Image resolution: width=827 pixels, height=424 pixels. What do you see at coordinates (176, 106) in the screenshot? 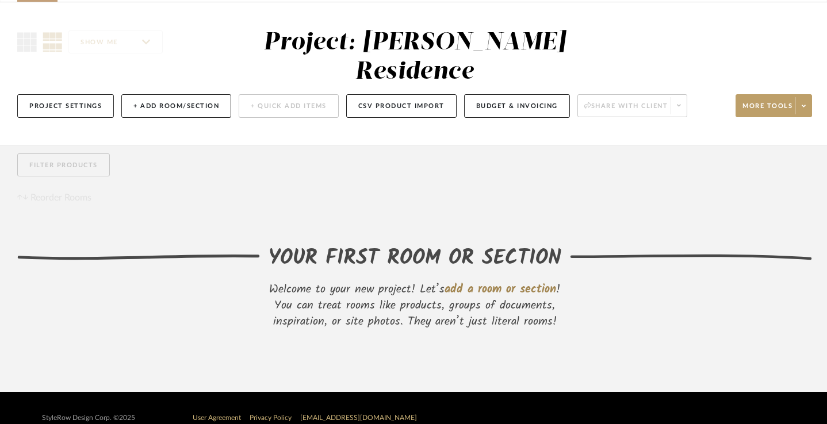
I see `button: + Add Room/Section` at bounding box center [176, 106].